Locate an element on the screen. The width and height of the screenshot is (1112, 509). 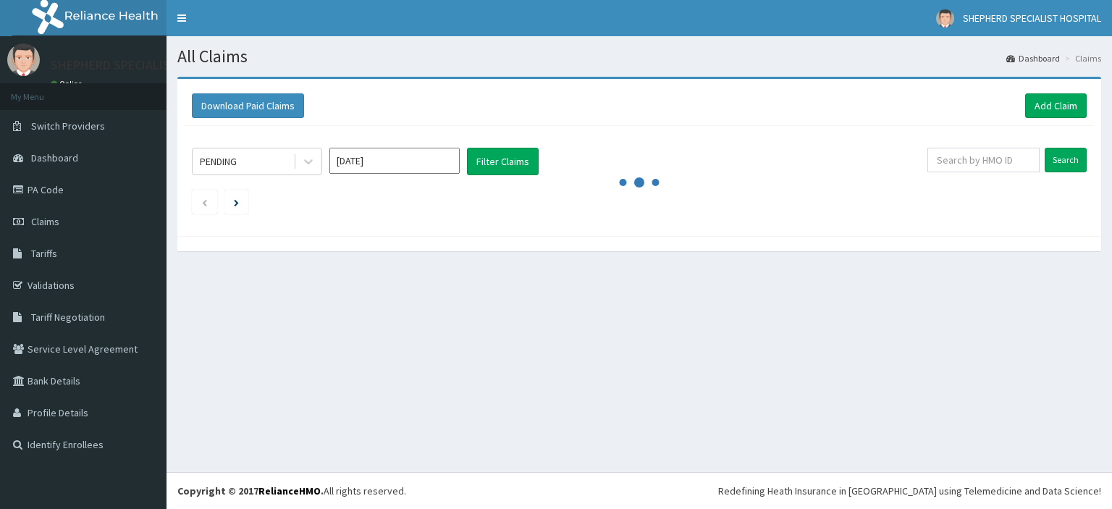
span: Switch Providers is located at coordinates (68, 126).